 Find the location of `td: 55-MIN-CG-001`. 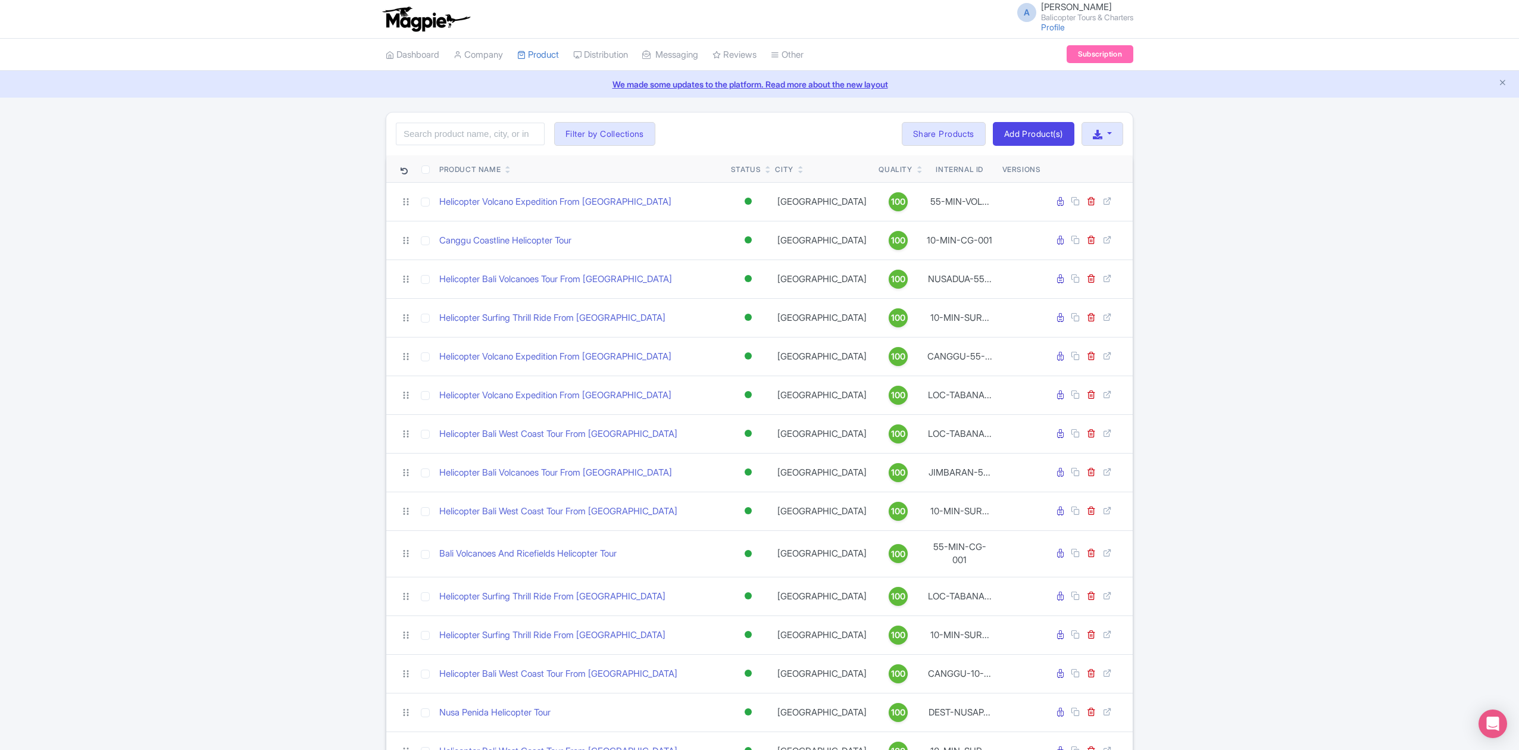

td: 55-MIN-CG-001 is located at coordinates (959, 554).